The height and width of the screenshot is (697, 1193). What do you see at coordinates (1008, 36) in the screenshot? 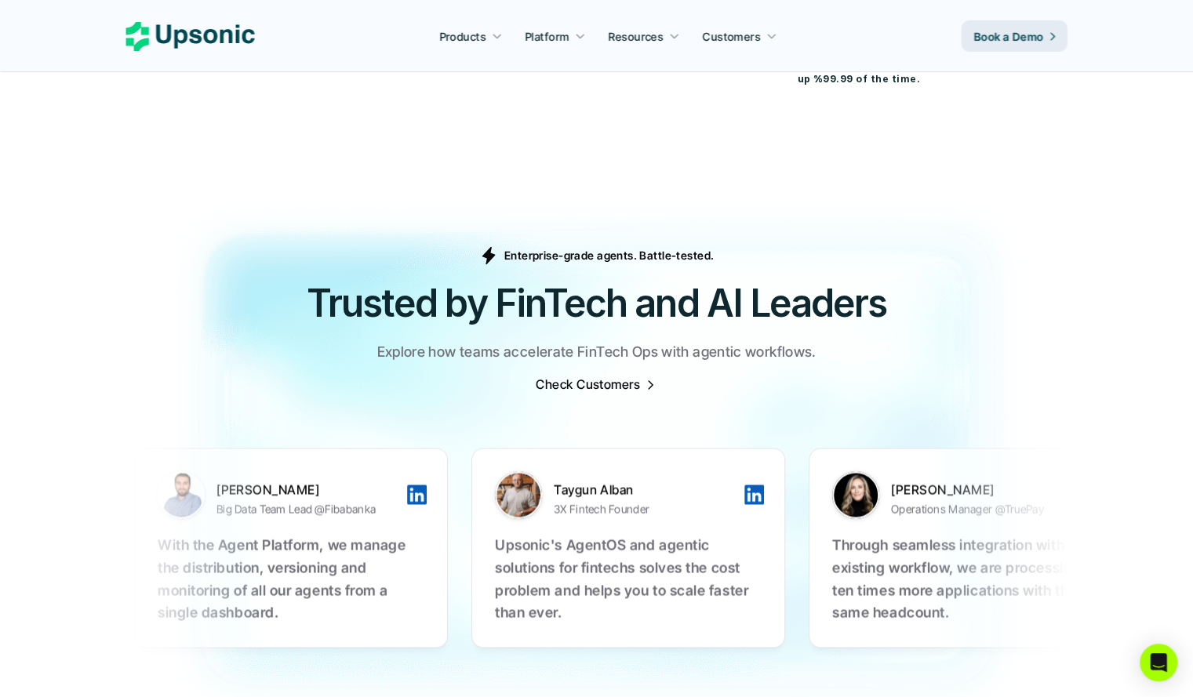
I see `p: Book a Demo` at bounding box center [1008, 36].